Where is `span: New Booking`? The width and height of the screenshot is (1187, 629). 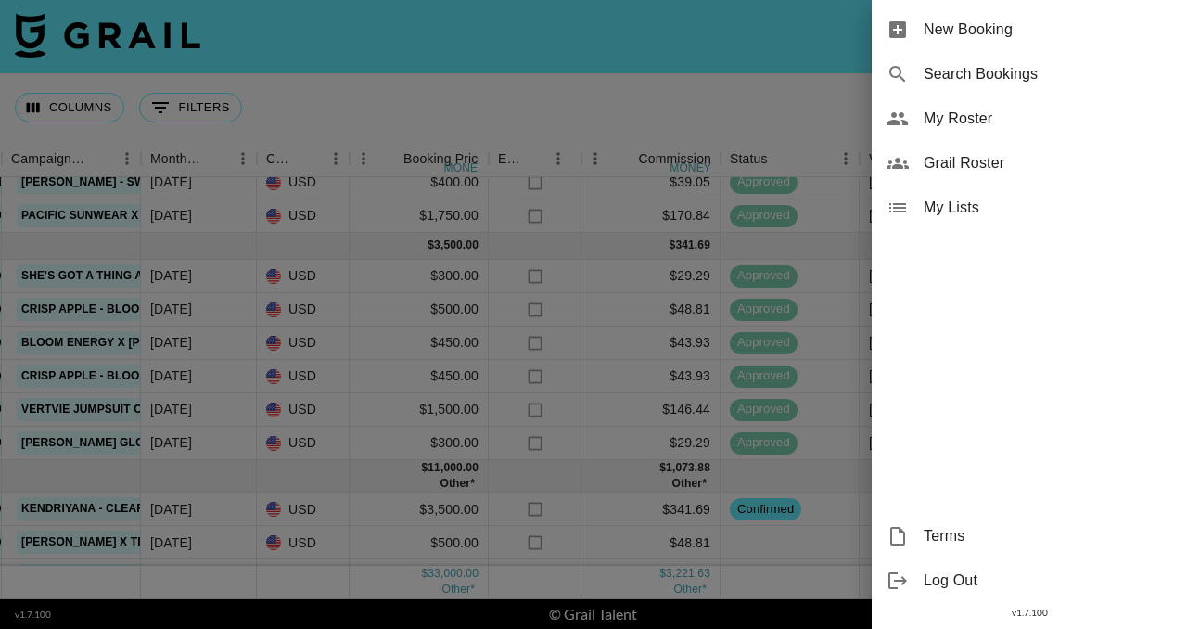
span: New Booking is located at coordinates (1048, 30).